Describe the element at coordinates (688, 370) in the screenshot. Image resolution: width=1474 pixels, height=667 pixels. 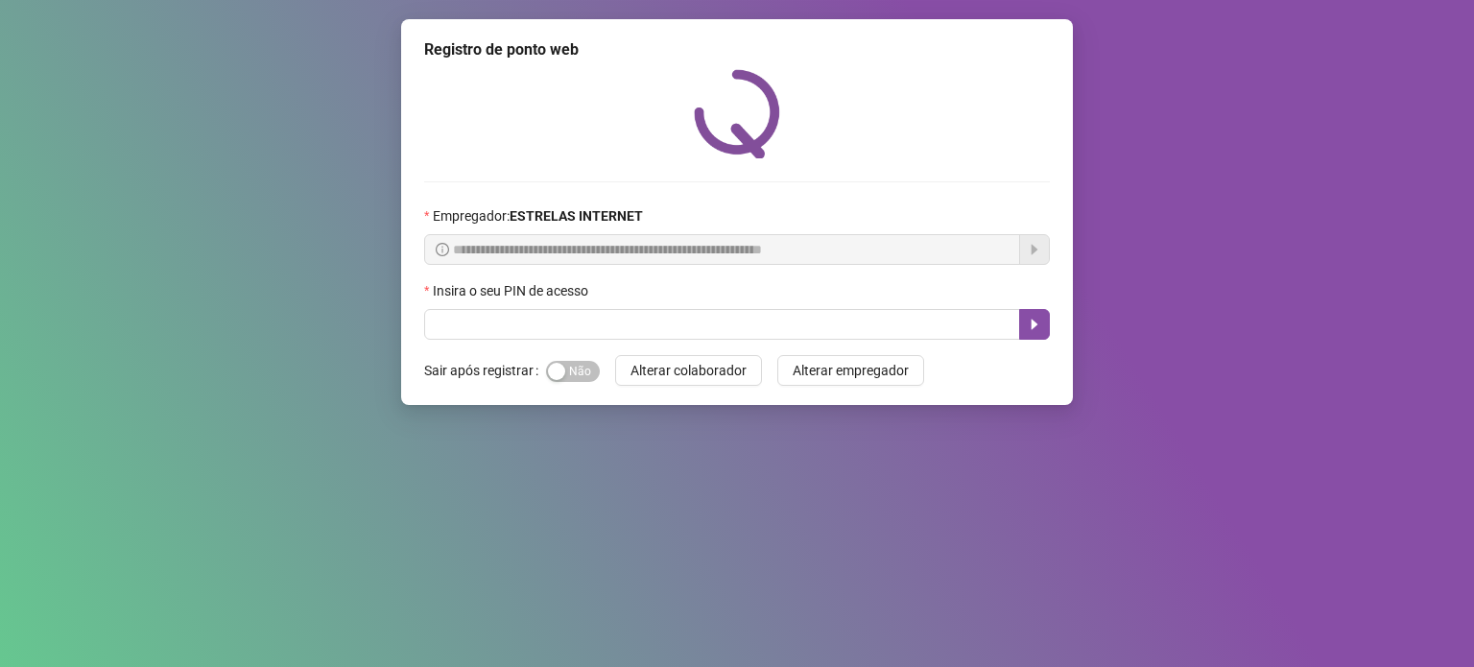
I see `button: Alterar colaborador` at that location.